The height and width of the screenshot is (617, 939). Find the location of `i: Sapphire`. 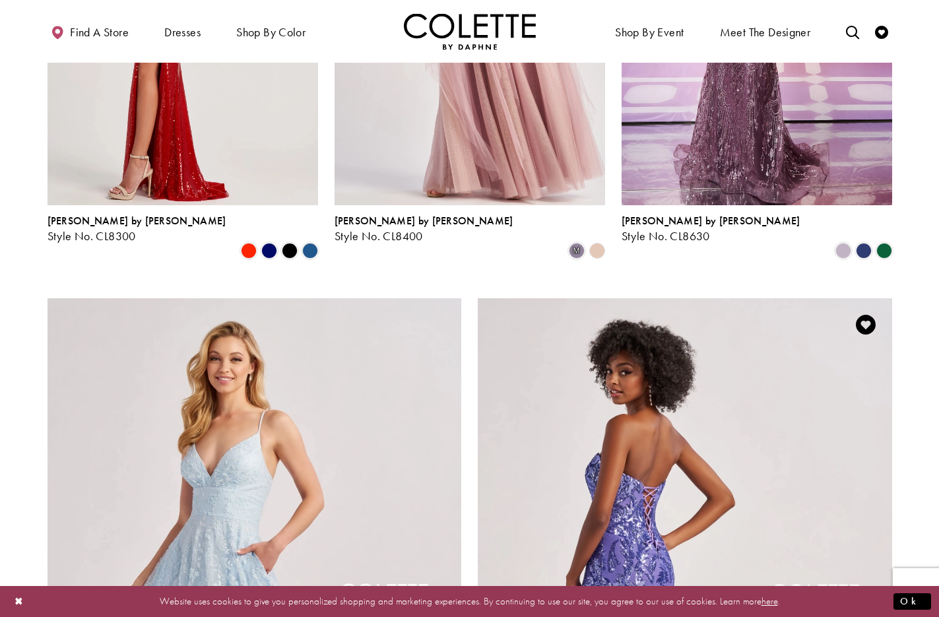

i: Sapphire is located at coordinates (269, 251).